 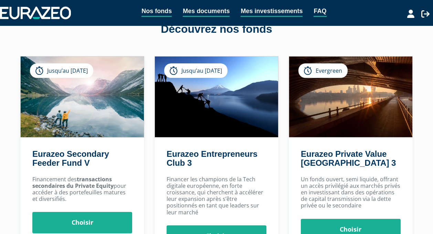 I want to click on a: Choisir, so click(x=82, y=222).